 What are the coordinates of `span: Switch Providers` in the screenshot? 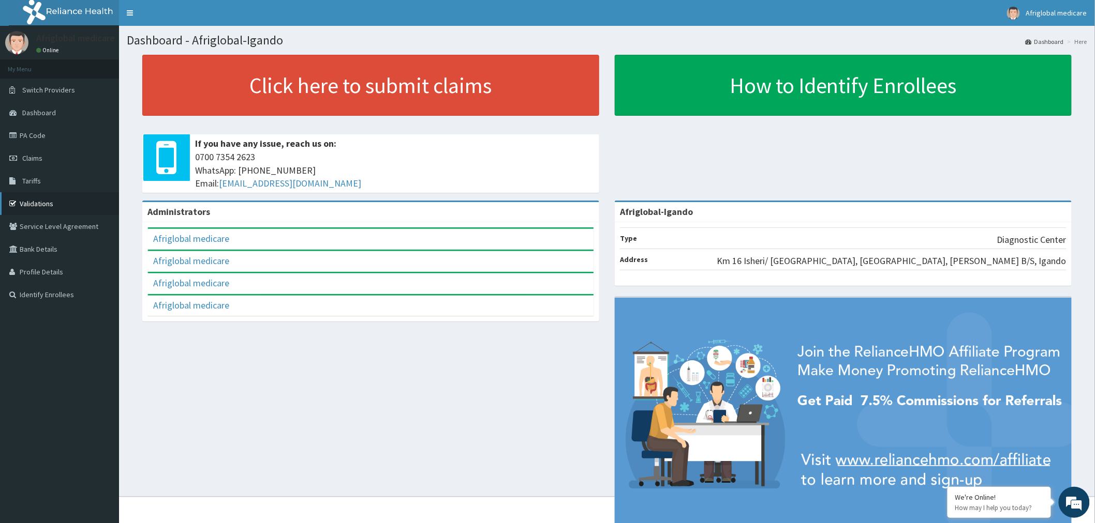 It's located at (49, 90).